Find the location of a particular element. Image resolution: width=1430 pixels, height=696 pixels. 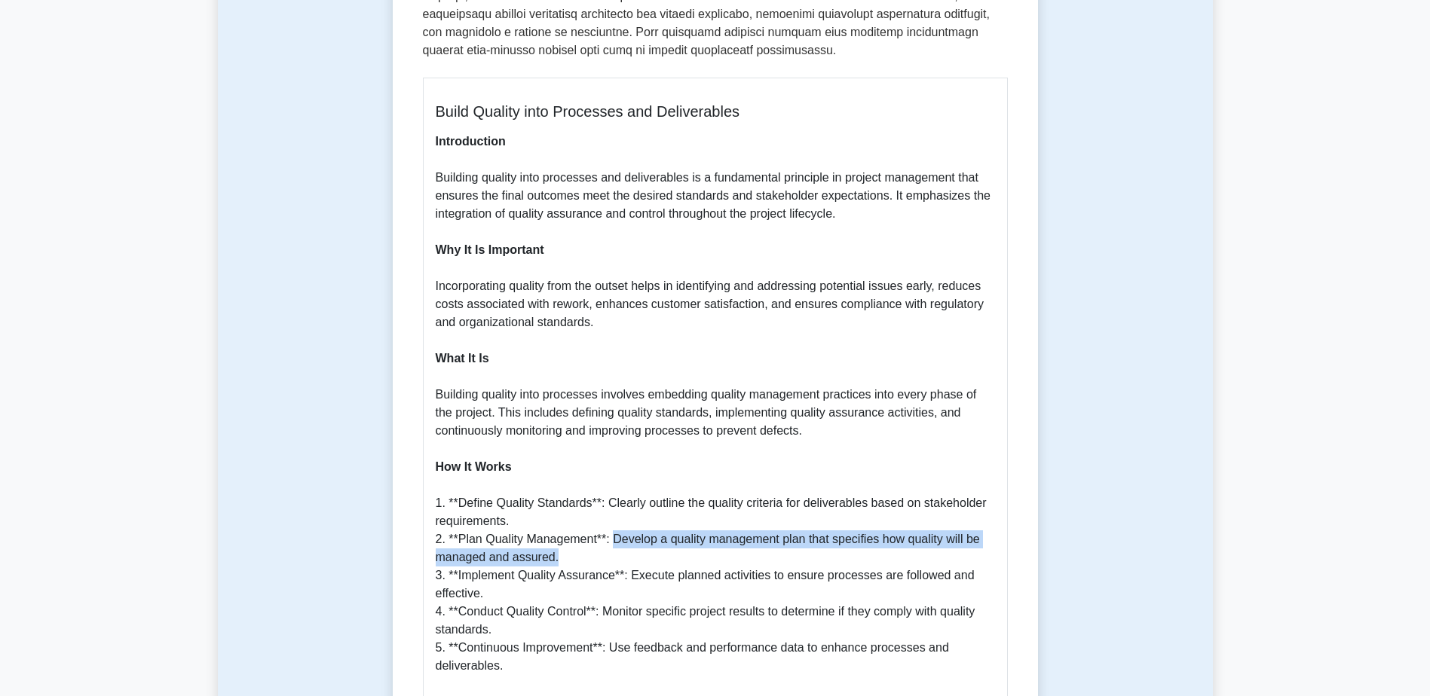

b: What It Is is located at coordinates (462, 358).